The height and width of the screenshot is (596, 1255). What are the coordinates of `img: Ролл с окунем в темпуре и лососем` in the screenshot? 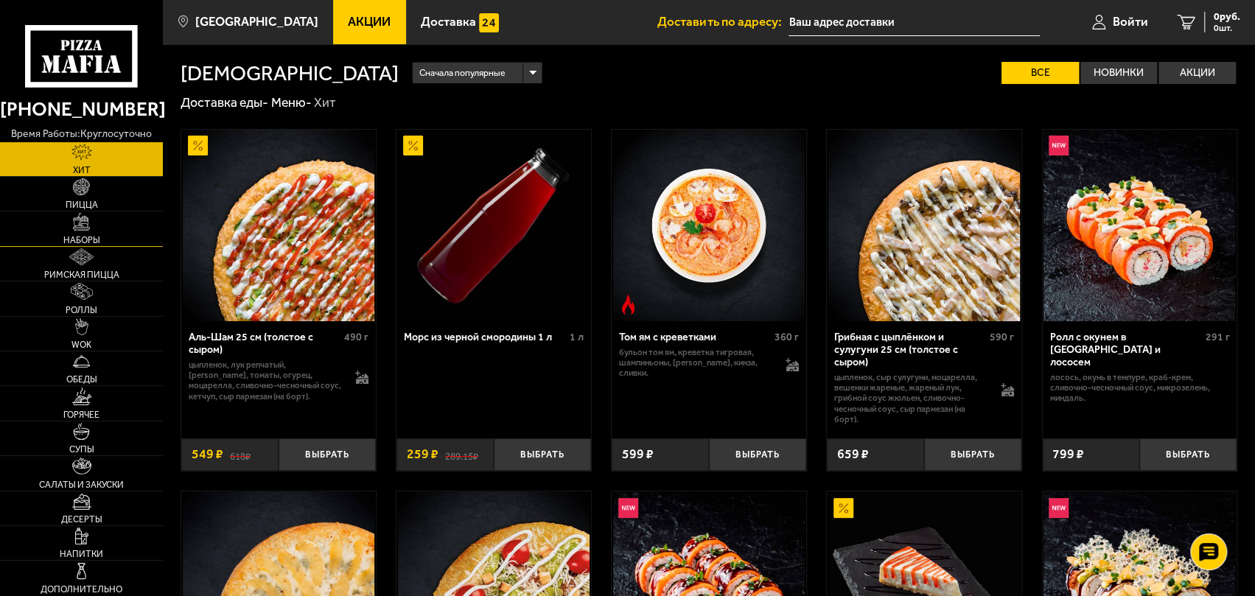 It's located at (1140, 226).